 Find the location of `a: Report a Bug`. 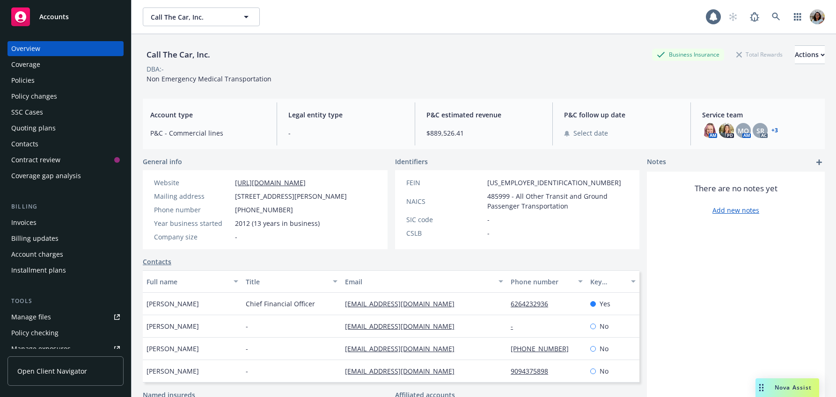

a: Report a Bug is located at coordinates (755, 17).